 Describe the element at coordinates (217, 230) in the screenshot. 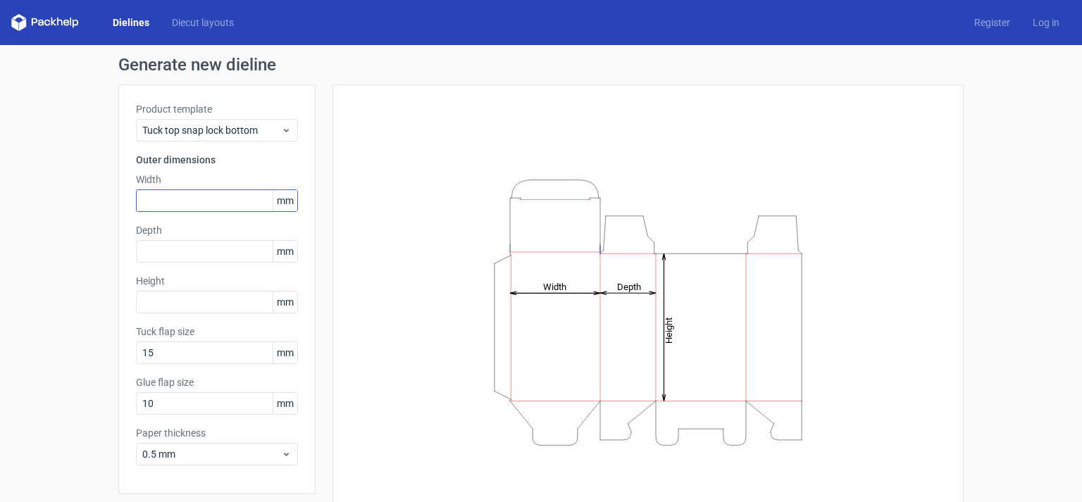

I see `label: Depth` at that location.